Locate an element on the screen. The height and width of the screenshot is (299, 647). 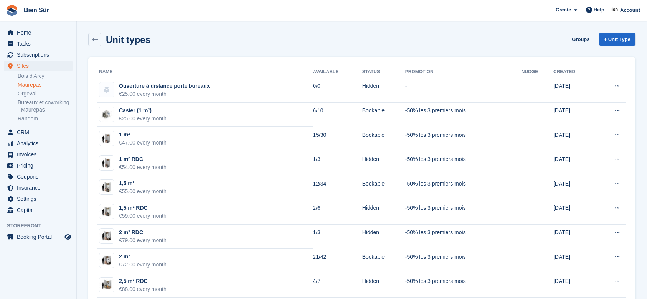
th: Available is located at coordinates (337, 72).